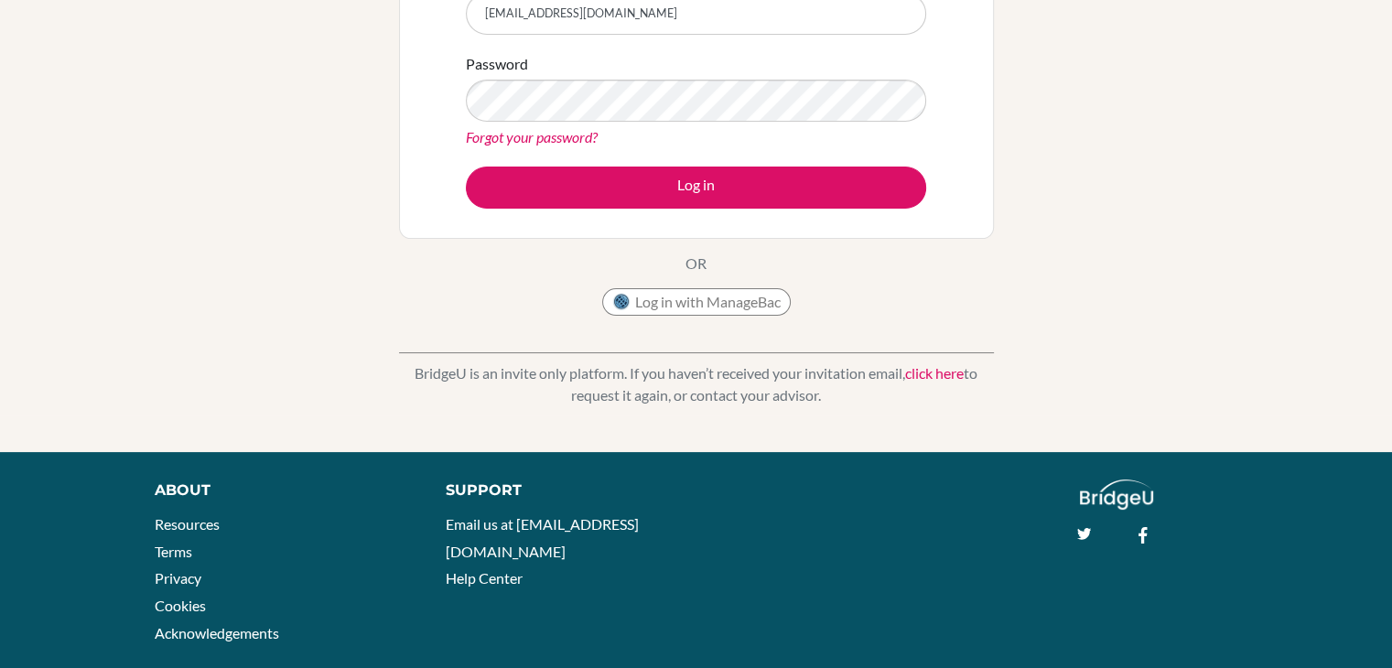 The width and height of the screenshot is (1392, 668). Describe the element at coordinates (173, 551) in the screenshot. I see `a: Terms` at that location.